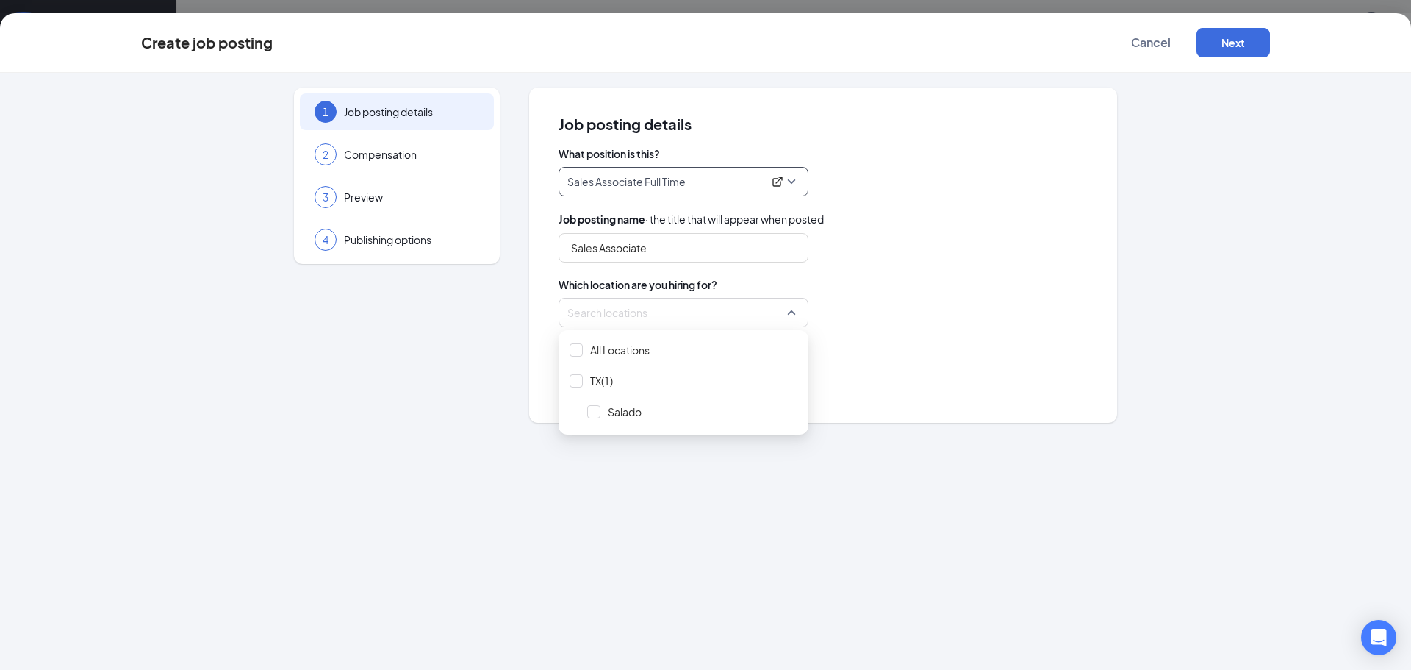  Describe the element at coordinates (602, 219) in the screenshot. I see `b: Job posting name` at that location.